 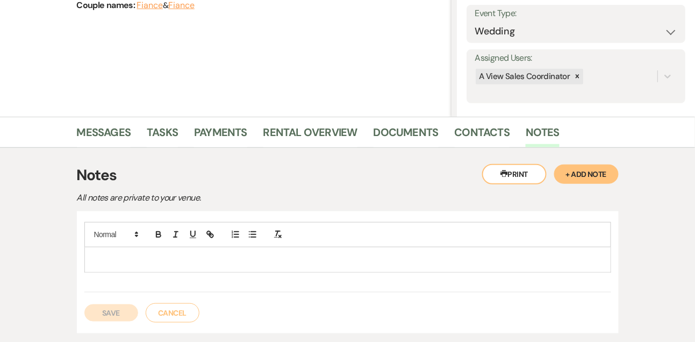 What do you see at coordinates (173, 313) in the screenshot?
I see `button: Cancel` at bounding box center [173, 313].